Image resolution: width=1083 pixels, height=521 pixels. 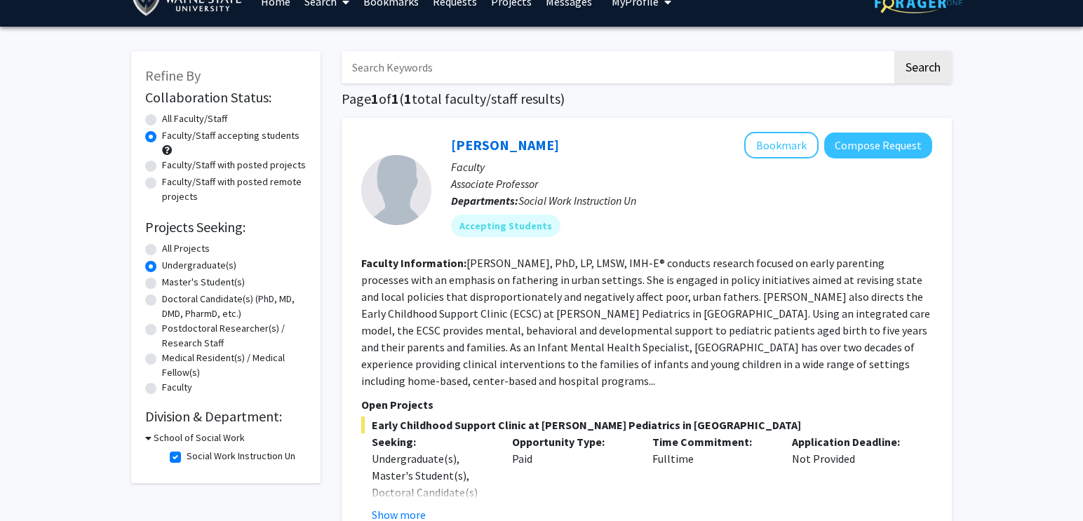 I want to click on p: Application Deadline:, so click(x=852, y=442).